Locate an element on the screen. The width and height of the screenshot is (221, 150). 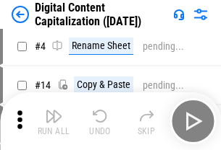
div: Copy & Paste is located at coordinates (103, 85).